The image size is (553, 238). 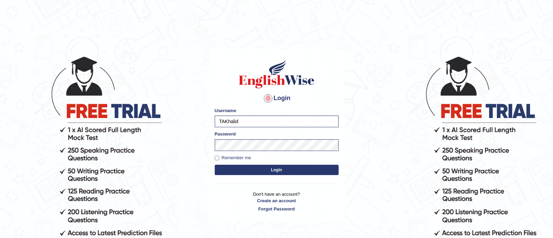 What do you see at coordinates (233, 158) in the screenshot?
I see `label: Remember me` at bounding box center [233, 158].